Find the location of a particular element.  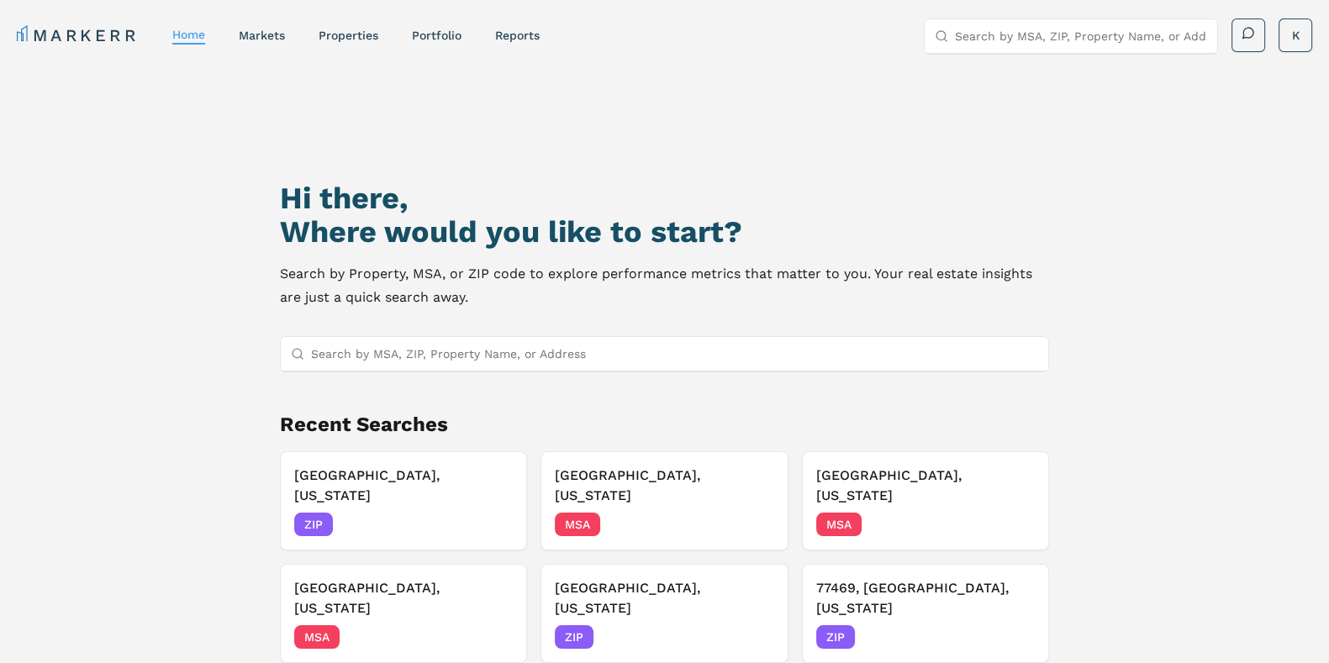

p: Search by Property, MSA, or ZIP code to explore performance metrics that matter to you. Your real... is located at coordinates (664, 286).